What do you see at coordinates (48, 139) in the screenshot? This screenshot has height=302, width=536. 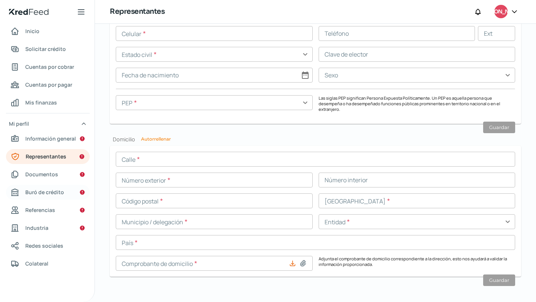 I see `a: Información general` at bounding box center [48, 139].